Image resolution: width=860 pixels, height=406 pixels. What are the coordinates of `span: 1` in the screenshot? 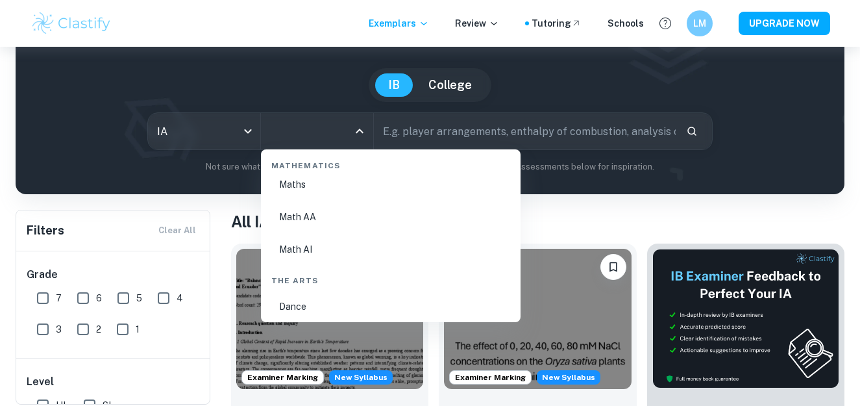 It's located at (138, 329).